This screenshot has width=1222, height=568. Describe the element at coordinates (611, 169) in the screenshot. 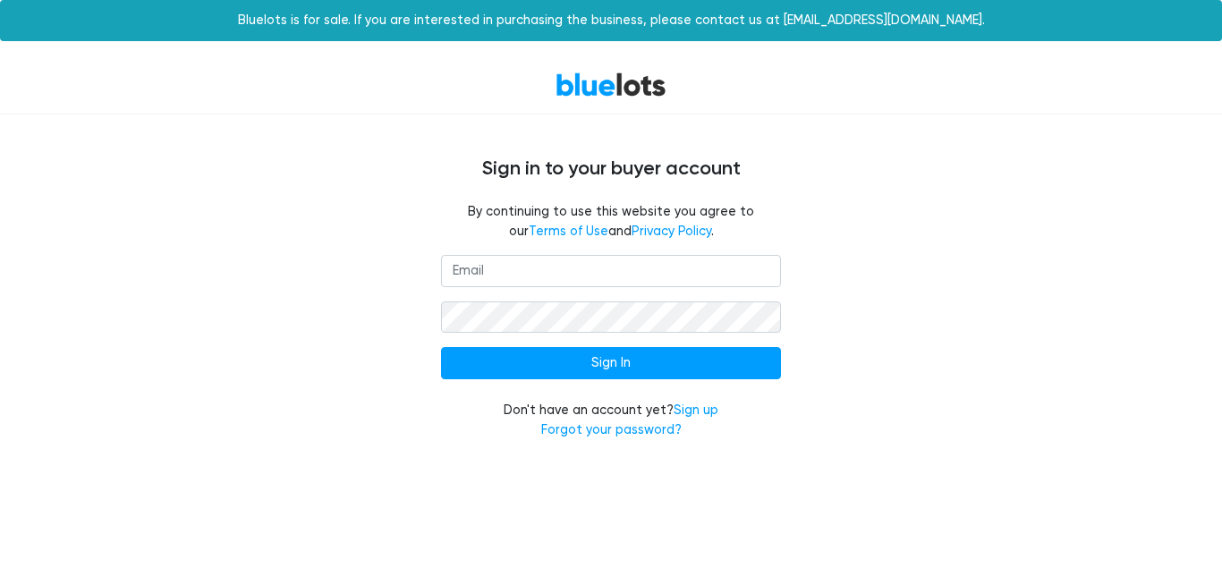

I see `h4: Sign in to your buyer account` at that location.